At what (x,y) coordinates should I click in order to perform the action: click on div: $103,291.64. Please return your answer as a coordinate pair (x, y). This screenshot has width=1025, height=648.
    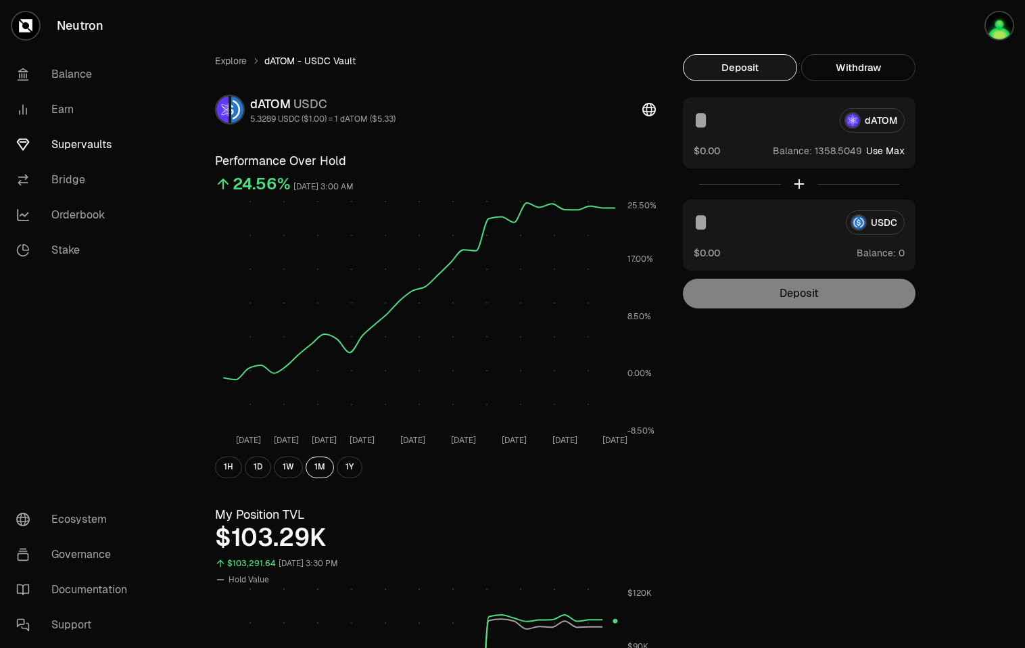
    Looking at the image, I should click on (251, 563).